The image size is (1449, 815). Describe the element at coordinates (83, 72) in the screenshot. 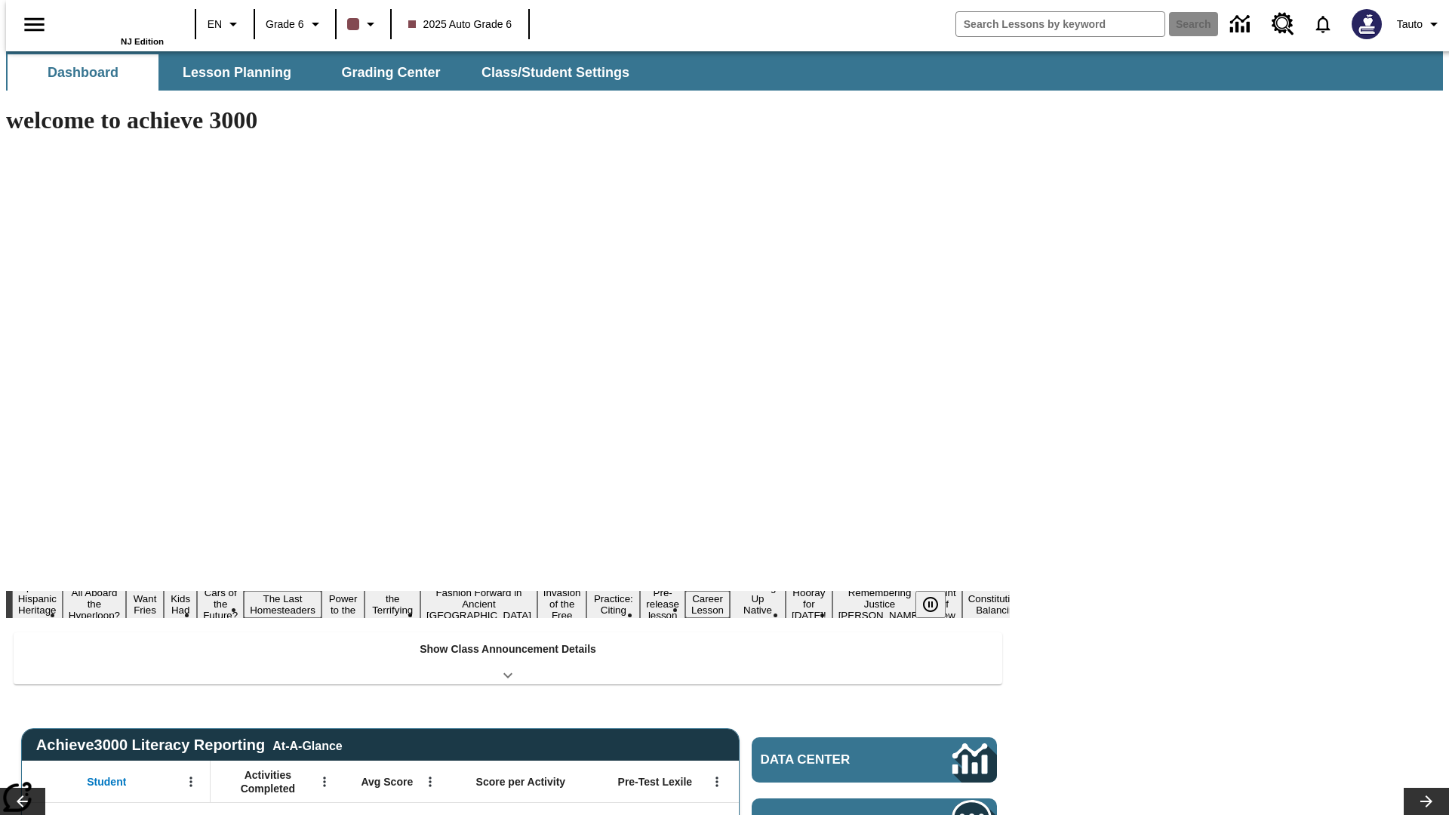

I see `button: Dashboard` at that location.